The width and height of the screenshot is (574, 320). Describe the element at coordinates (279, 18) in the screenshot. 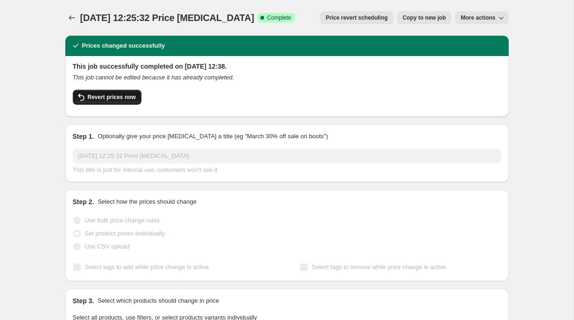

I see `span: Complete` at that location.